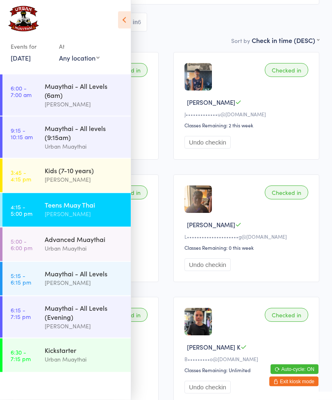 The image size is (332, 400). What do you see at coordinates (84, 350) in the screenshot?
I see `div: Kickstarter` at bounding box center [84, 350].